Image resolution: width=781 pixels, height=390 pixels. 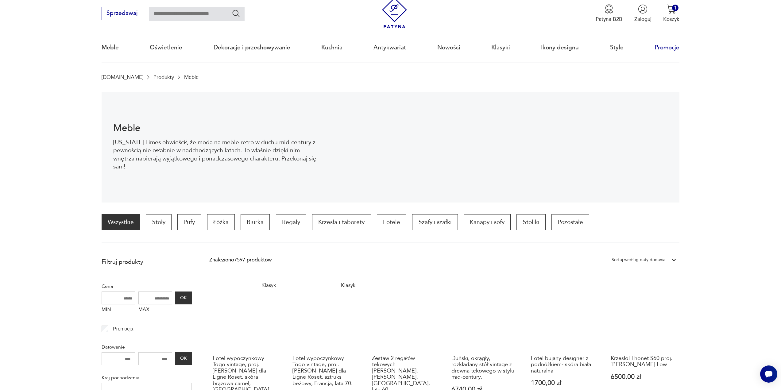 I want to click on div: Sortuj według daty dodania, so click(x=639, y=260).